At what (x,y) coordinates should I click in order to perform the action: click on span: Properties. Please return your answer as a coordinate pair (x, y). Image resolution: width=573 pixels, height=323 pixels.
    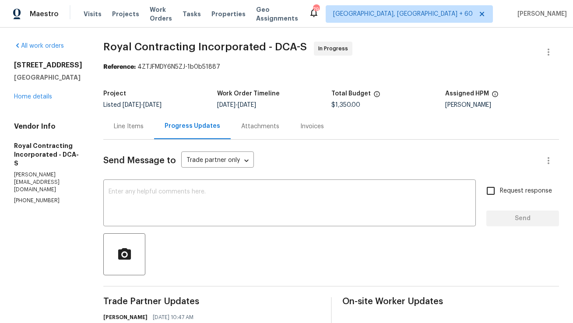
    Looking at the image, I should click on (229, 14).